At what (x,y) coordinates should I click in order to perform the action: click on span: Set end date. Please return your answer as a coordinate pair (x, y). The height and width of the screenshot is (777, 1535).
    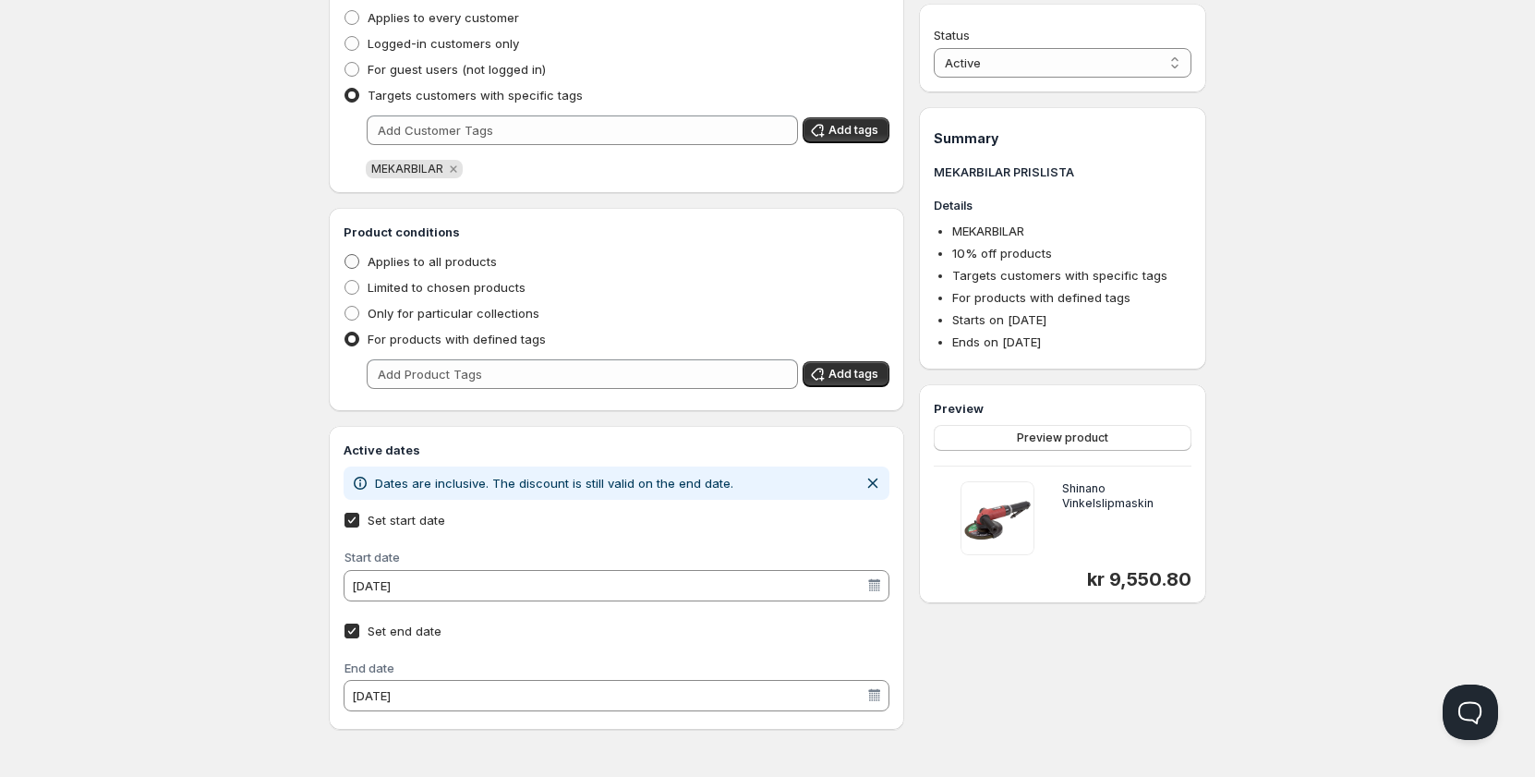
    Looking at the image, I should click on (405, 631).